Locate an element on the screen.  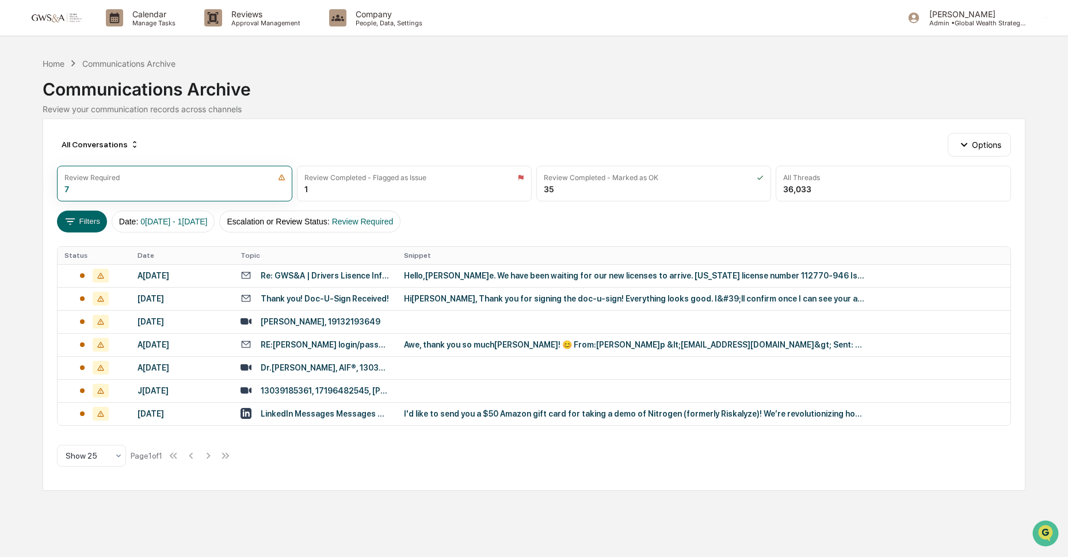
a: 🖐️Preclearance is located at coordinates (43, 151).